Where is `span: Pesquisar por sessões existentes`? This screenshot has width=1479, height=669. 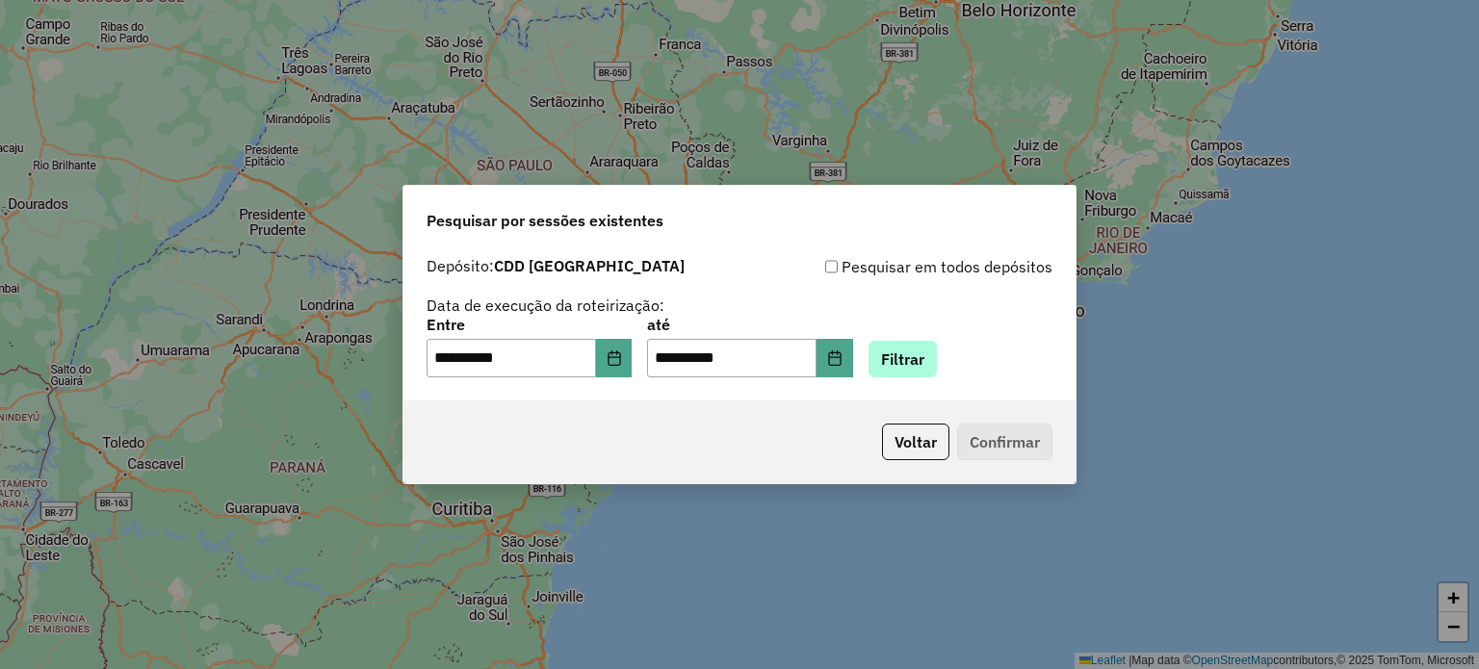 span: Pesquisar por sessões existentes is located at coordinates (545, 220).